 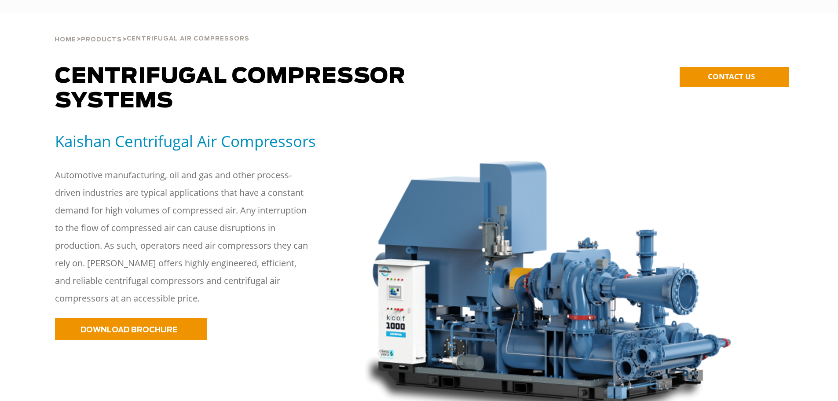 What do you see at coordinates (188, 39) in the screenshot?
I see `span: Centrifugal Air Compressors` at bounding box center [188, 39].